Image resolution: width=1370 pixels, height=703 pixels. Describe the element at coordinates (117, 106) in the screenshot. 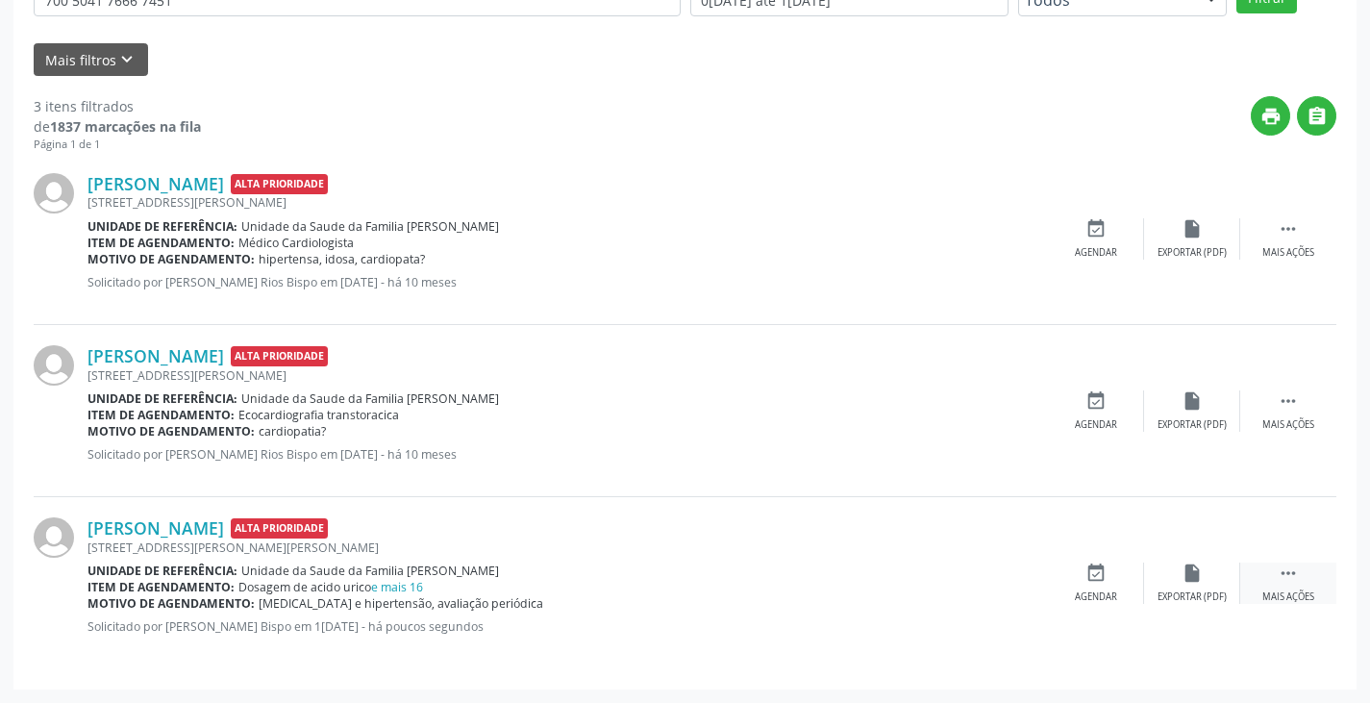

I see `div: 3 itens filtrados` at that location.